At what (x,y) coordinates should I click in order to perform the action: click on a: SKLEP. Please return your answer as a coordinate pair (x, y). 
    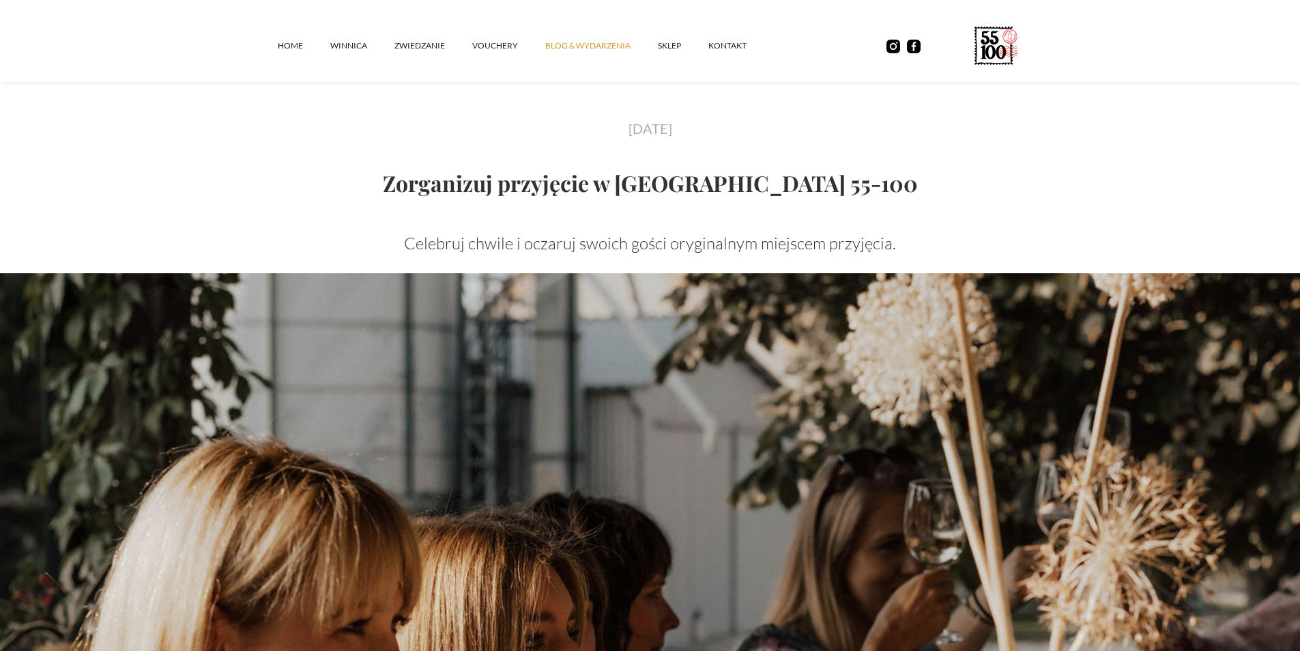
    Looking at the image, I should click on (683, 46).